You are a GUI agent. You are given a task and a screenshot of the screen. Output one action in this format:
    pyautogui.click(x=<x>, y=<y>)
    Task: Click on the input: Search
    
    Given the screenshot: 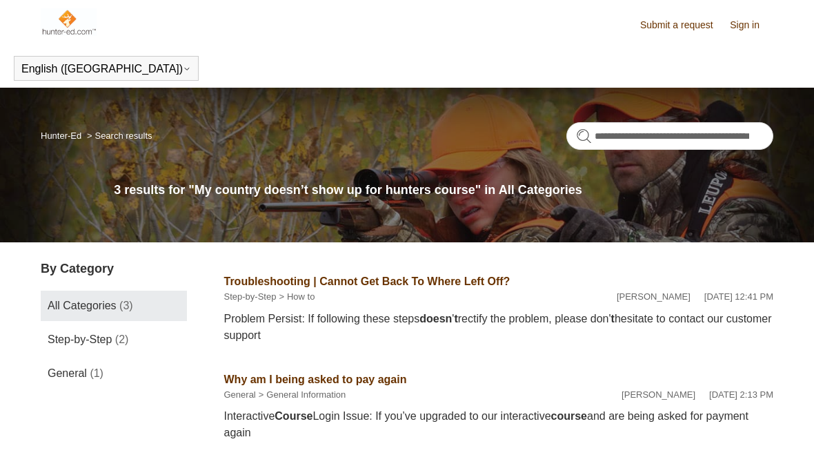 What is the action you would take?
    pyautogui.click(x=670, y=136)
    